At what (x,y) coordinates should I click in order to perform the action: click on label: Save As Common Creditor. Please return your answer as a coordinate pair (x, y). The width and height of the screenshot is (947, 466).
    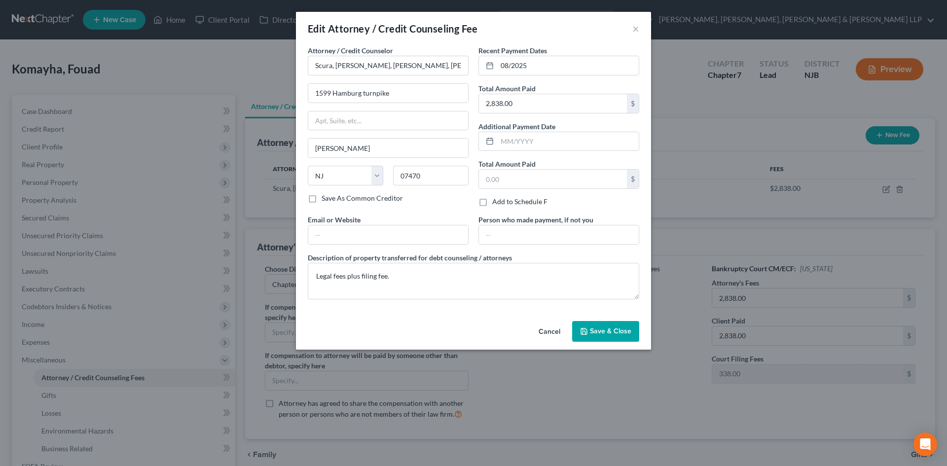
    Looking at the image, I should click on (362, 198).